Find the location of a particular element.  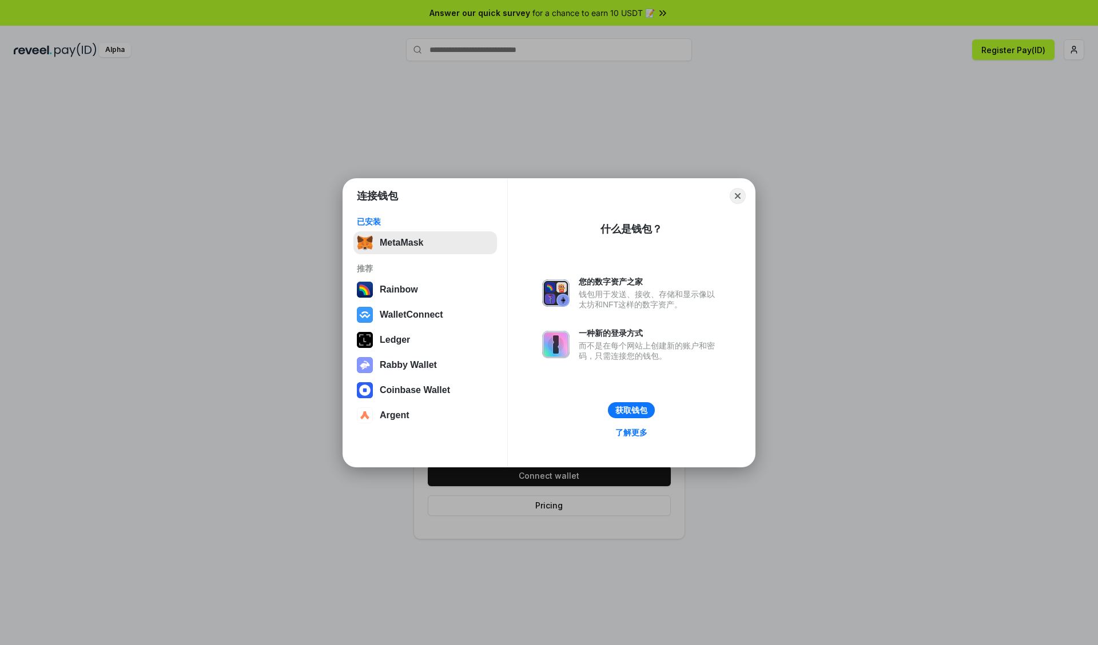

button: Close is located at coordinates (738, 196).